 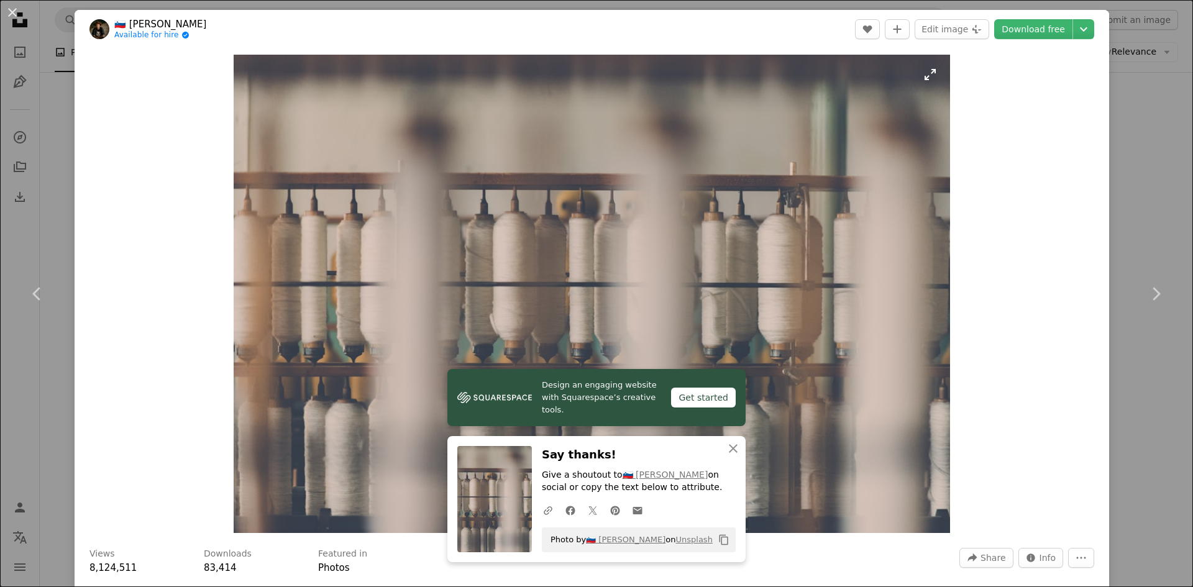 What do you see at coordinates (637, 510) in the screenshot?
I see `a: Share over email` at bounding box center [637, 510].